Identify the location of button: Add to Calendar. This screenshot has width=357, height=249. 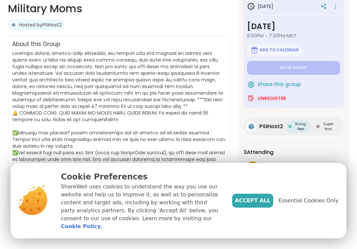
(274, 50).